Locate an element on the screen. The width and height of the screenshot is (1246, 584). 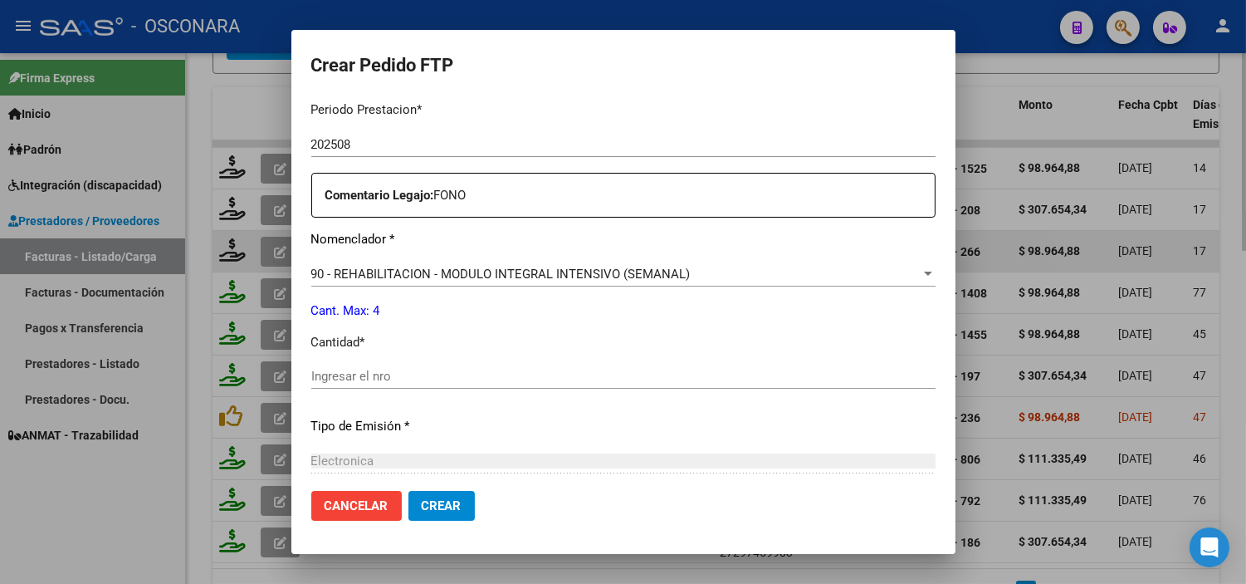
p: Periodo Prestacion is located at coordinates (624, 110).